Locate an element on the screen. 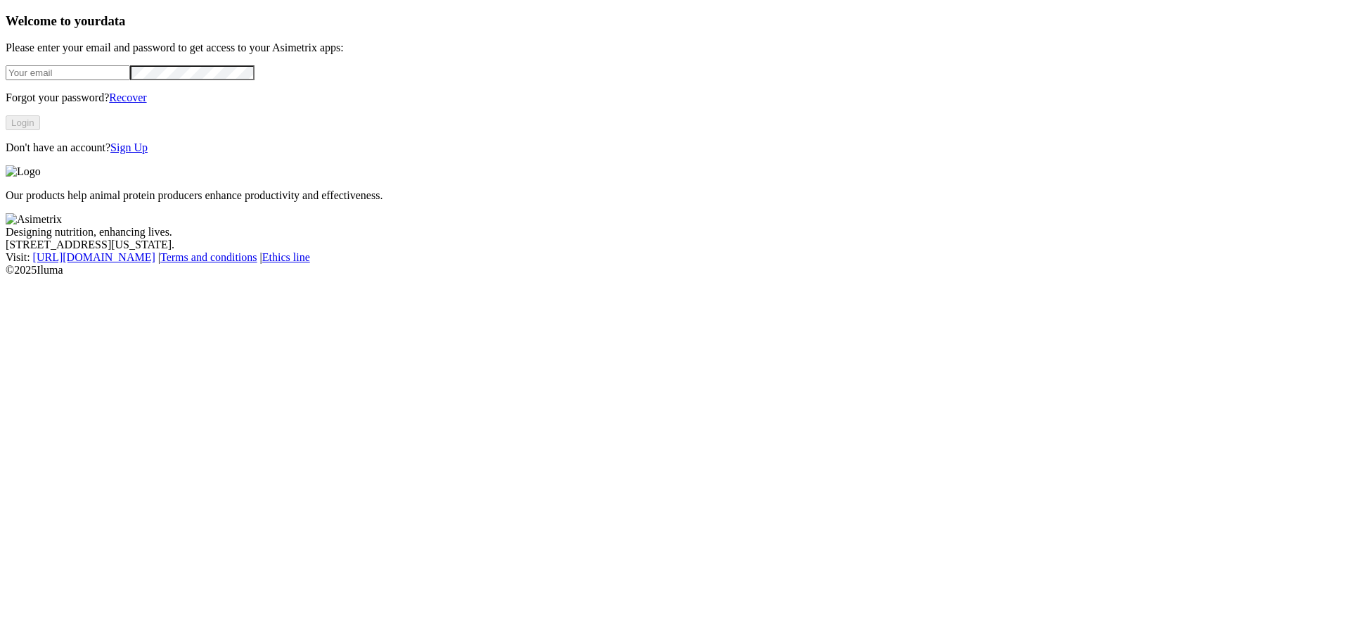 The width and height of the screenshot is (1350, 641). div: Designing nutrition, enhancing lives. is located at coordinates (675, 232).